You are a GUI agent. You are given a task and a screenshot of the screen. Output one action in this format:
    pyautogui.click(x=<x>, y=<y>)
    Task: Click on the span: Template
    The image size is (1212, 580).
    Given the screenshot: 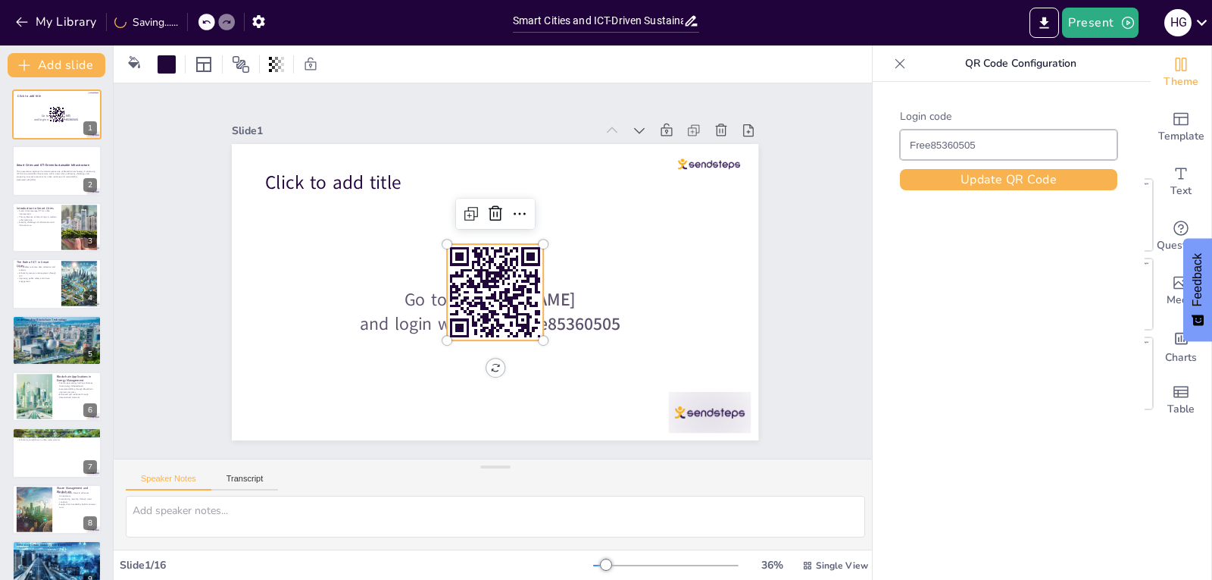 What is the action you would take?
    pyautogui.click(x=1181, y=136)
    